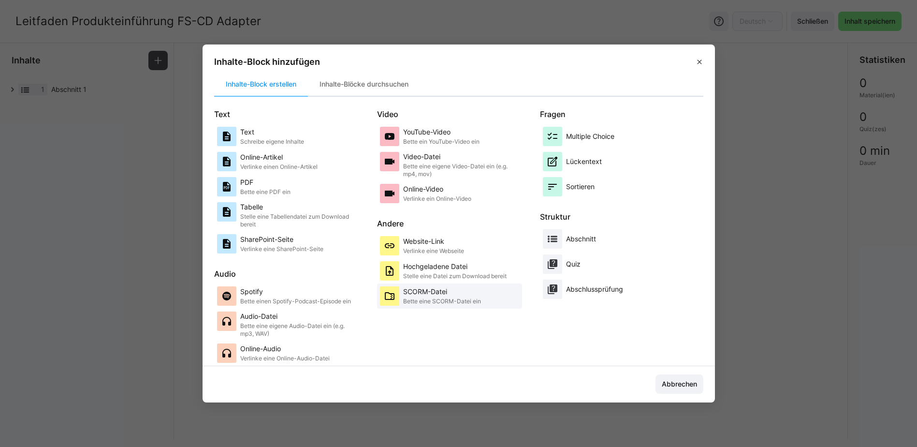 Image resolution: width=917 pixels, height=447 pixels. Describe the element at coordinates (282, 249) in the screenshot. I see `p: Verlinke eine SharePoint-Seite` at that location.